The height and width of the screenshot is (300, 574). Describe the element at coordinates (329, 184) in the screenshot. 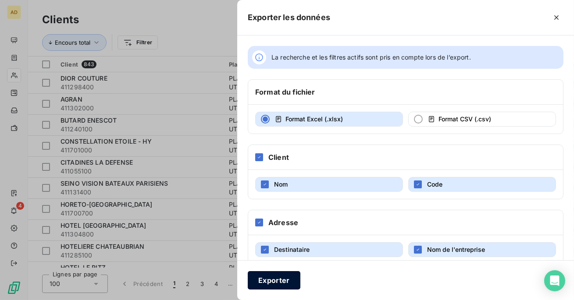

I see `button: Nom` at that location.